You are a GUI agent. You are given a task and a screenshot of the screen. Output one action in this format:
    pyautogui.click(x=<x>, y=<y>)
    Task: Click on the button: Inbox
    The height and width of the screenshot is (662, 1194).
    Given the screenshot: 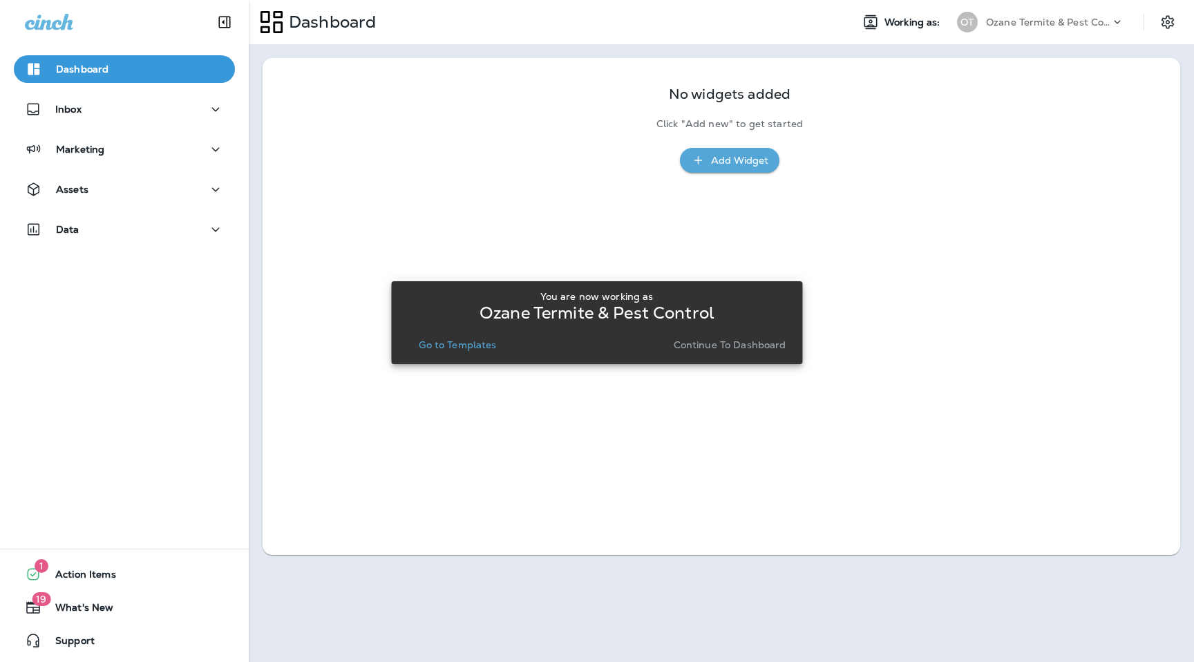 What is the action you would take?
    pyautogui.click(x=124, y=109)
    